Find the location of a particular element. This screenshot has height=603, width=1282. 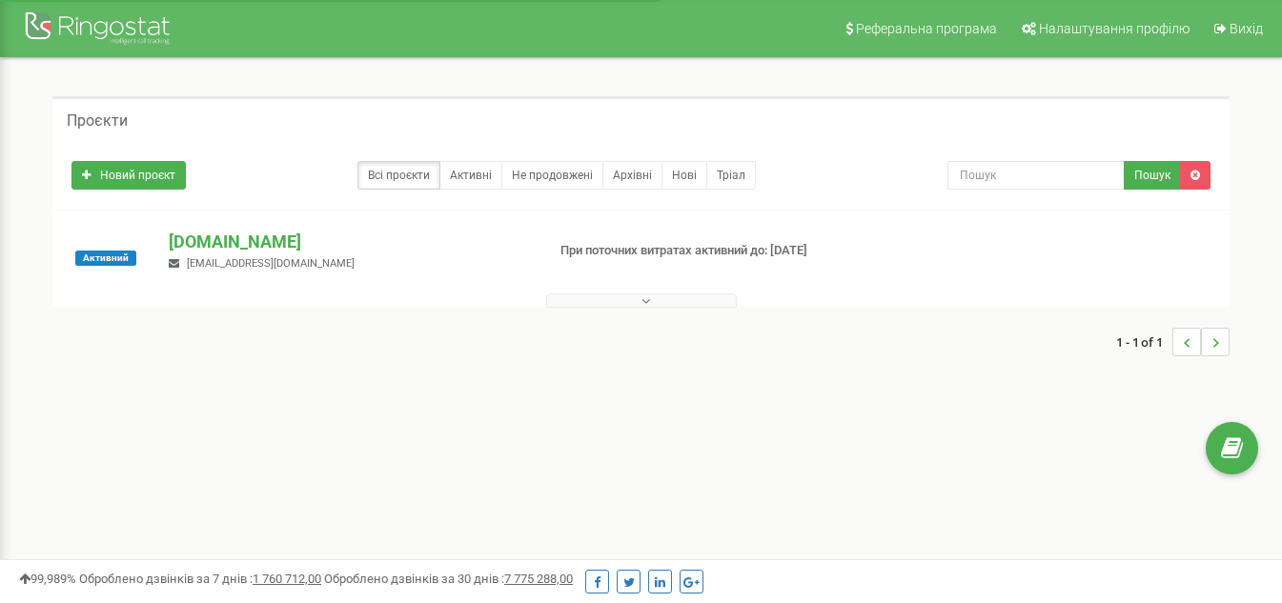

a: Активні is located at coordinates (471, 175).